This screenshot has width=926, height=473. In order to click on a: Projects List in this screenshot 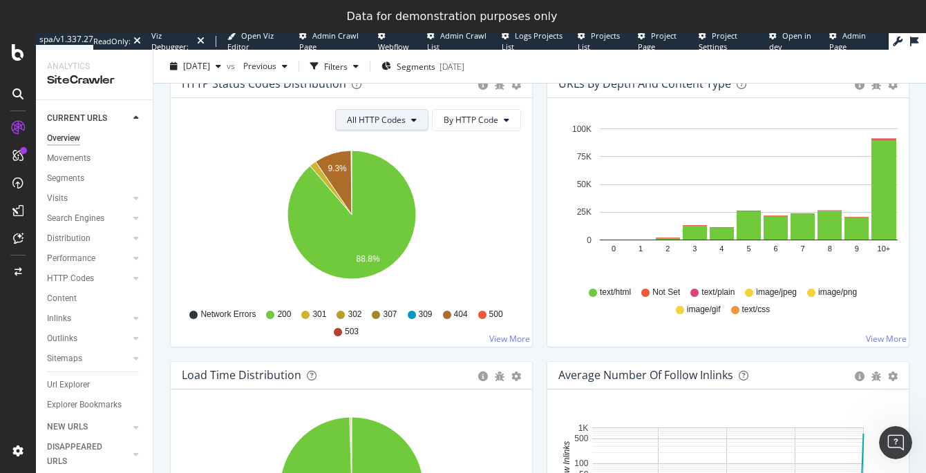, I will do `click(602, 41)`.